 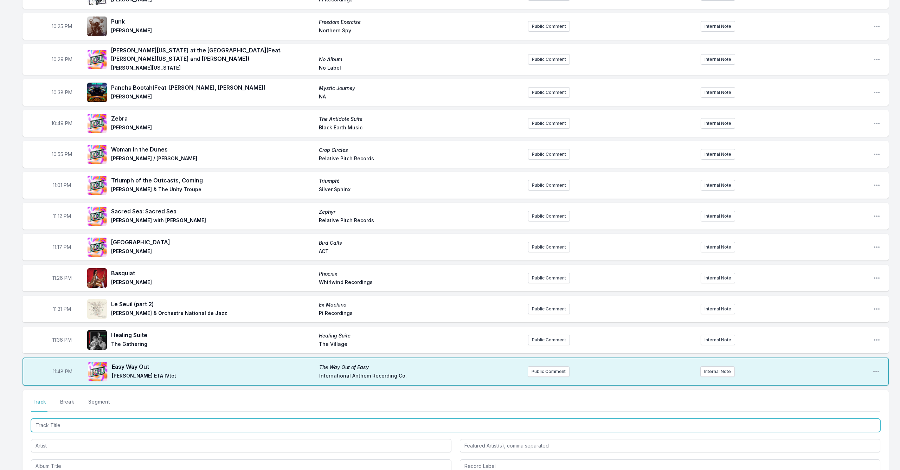 What do you see at coordinates (421, 190) in the screenshot?
I see `span: Silver Sphinx` at bounding box center [421, 190].